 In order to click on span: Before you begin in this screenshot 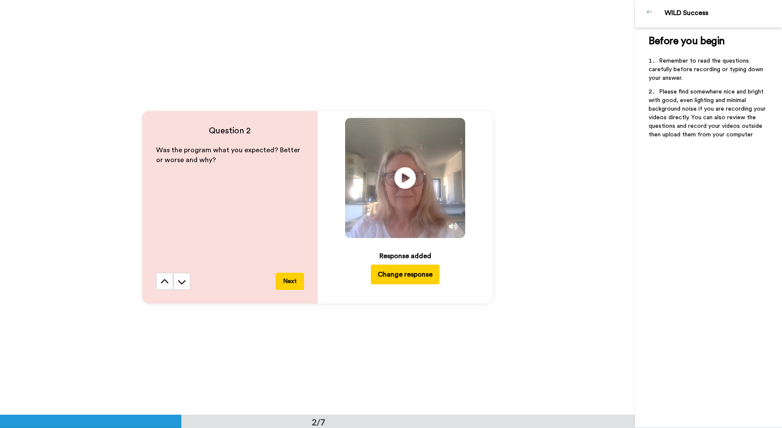, I will do `click(686, 41)`.